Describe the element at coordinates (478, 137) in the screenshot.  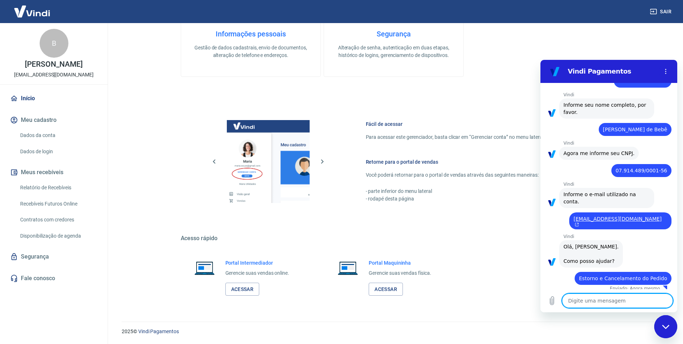
I see `p: Para acessar este gerenciador, basta clicar em “Gerenciar conta” no menu lateral do portal de ven...` at that location.